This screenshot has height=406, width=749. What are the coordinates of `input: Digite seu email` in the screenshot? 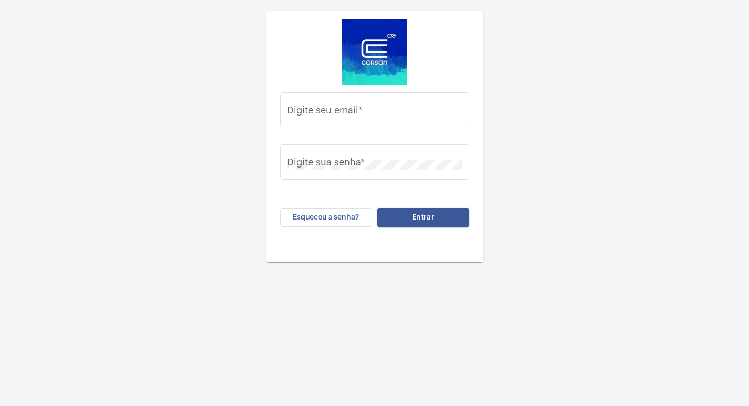 It's located at (374, 112).